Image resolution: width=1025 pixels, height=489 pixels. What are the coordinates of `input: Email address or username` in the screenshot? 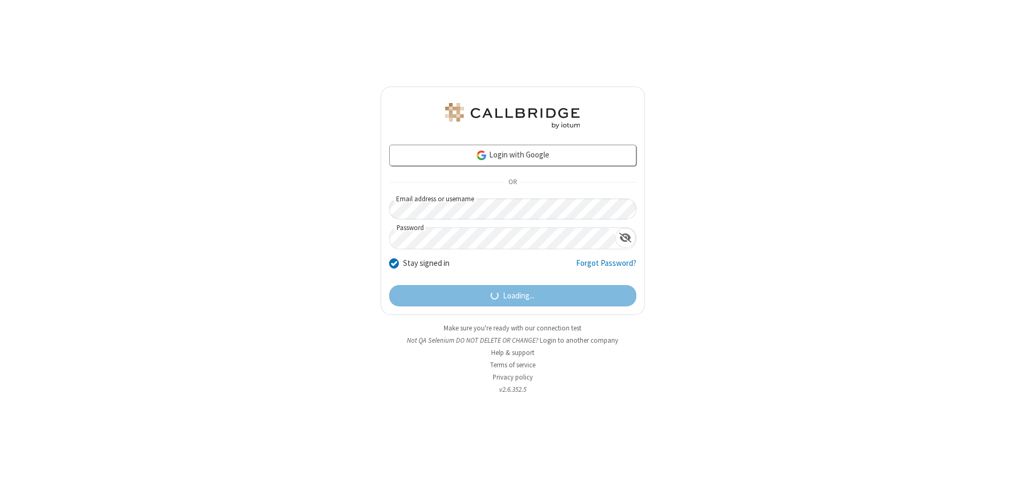 It's located at (512, 209).